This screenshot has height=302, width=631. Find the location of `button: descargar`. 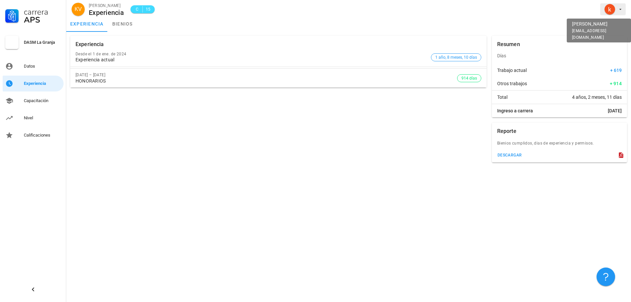

button: descargar is located at coordinates (509, 155).